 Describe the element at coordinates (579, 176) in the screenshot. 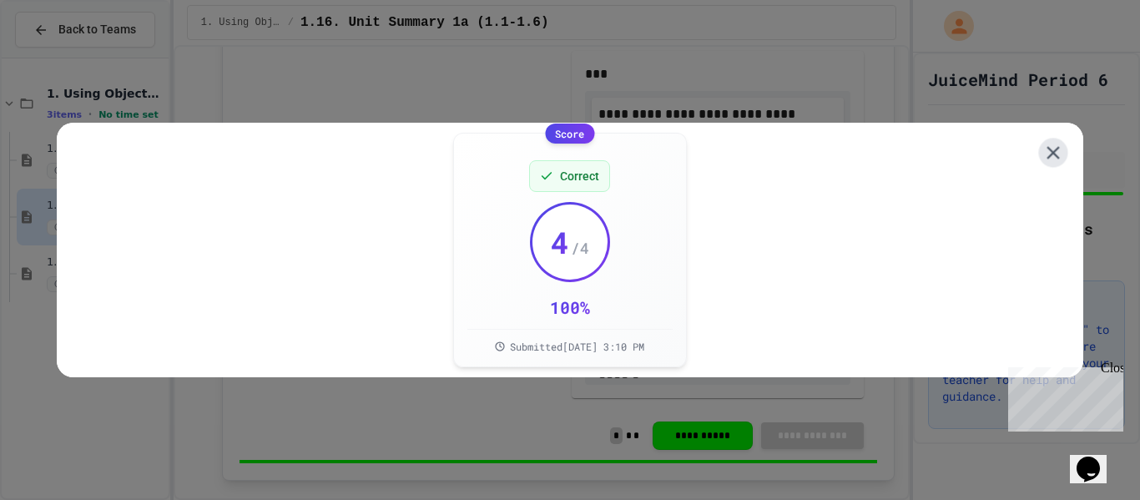

I see `span: Correct` at that location.